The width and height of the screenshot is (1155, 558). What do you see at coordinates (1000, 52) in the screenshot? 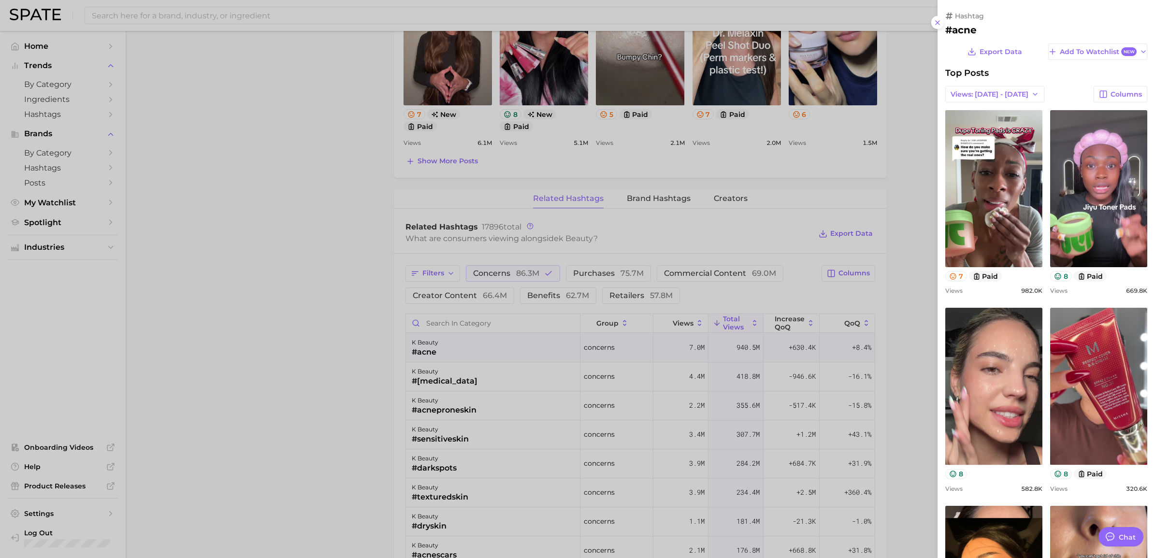
I see `span: Export Data` at bounding box center [1000, 52].